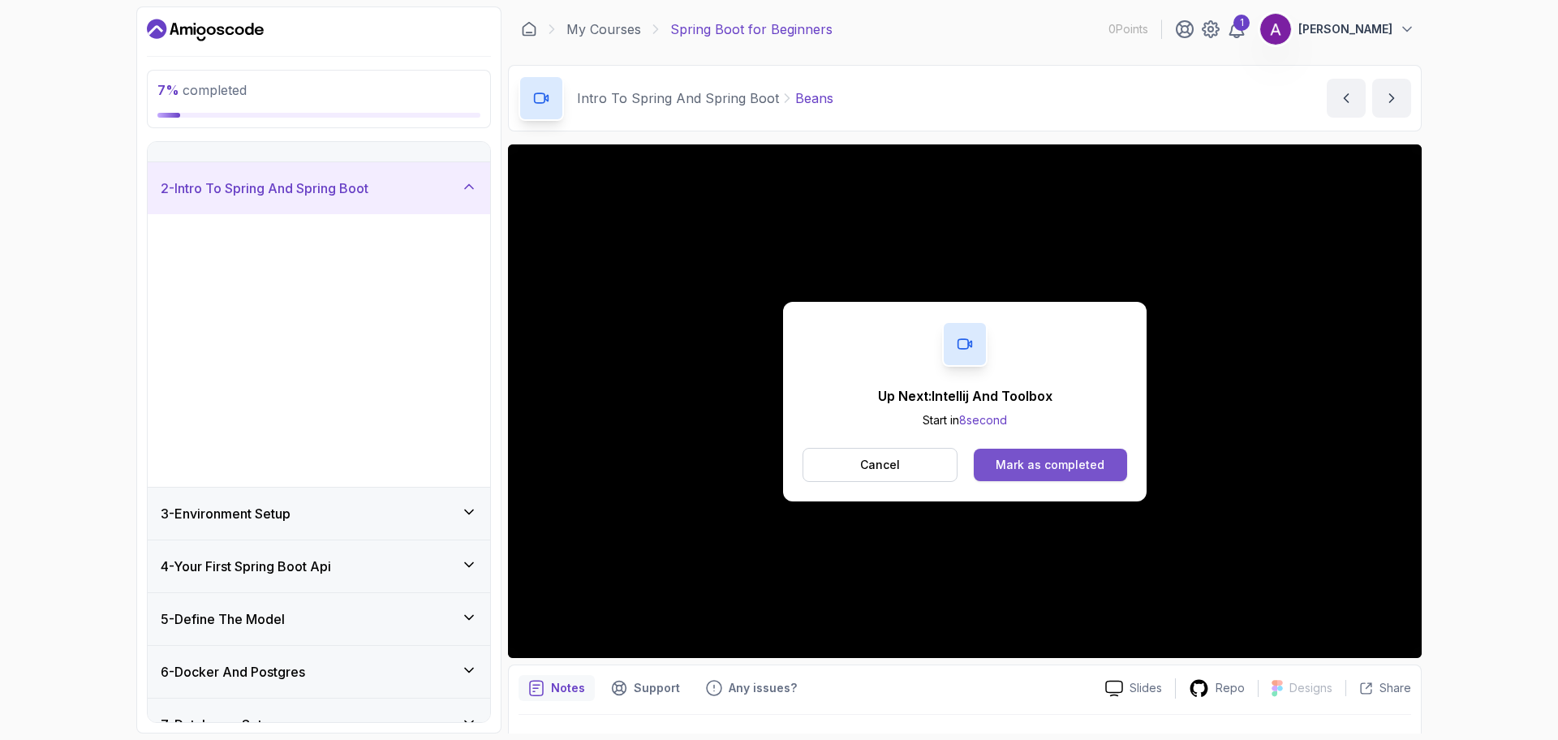 This screenshot has height=740, width=1558. Describe the element at coordinates (1128, 29) in the screenshot. I see `p: 0 Points` at that location.